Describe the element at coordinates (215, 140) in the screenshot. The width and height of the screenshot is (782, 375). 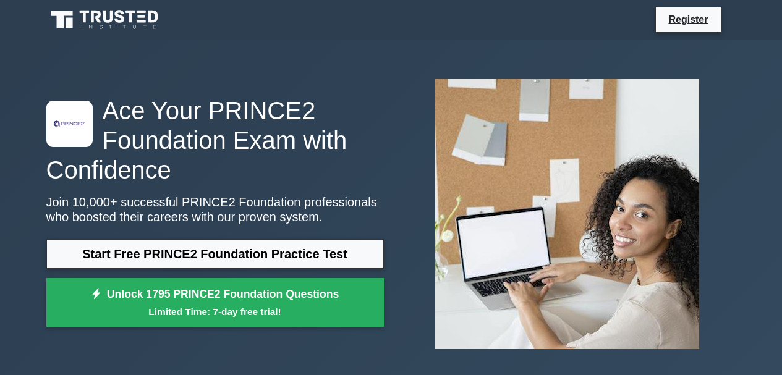
I see `h1: Ace Your PRINCE2 Foundation Exam with Confidence` at that location.